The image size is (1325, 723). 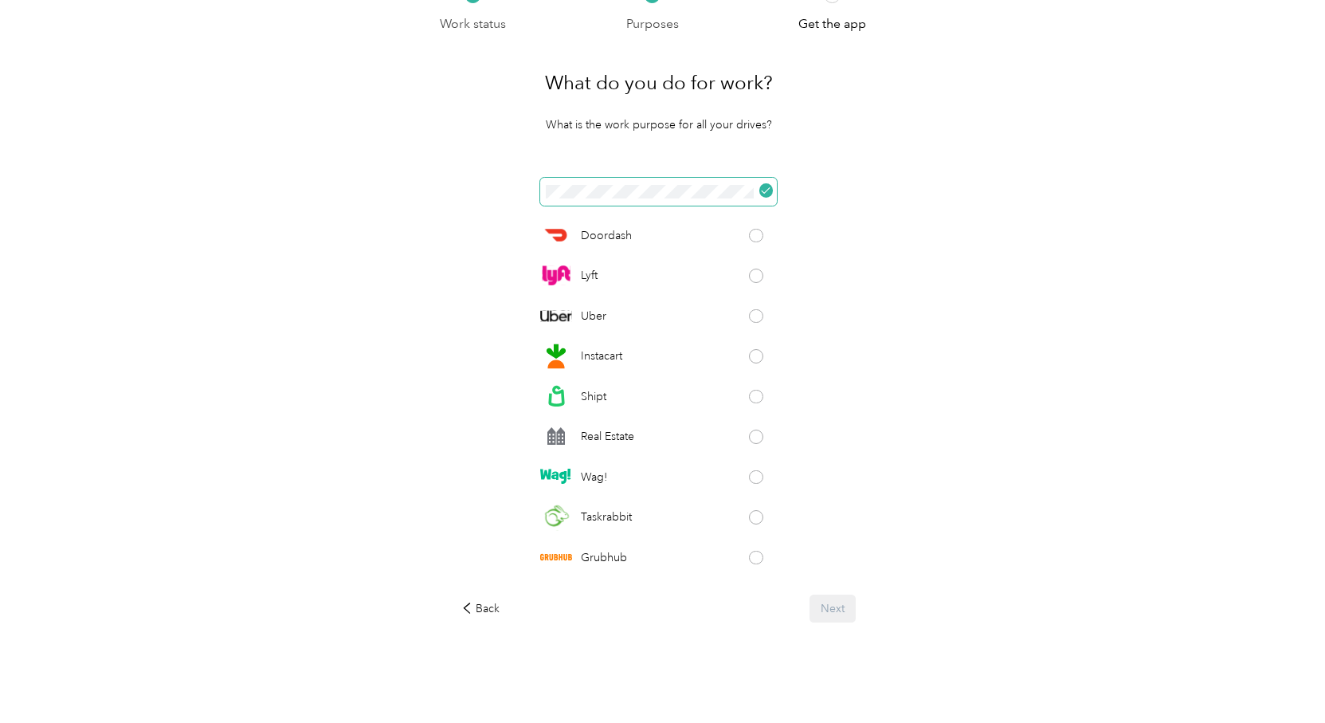 I want to click on p: Lyft, so click(x=589, y=275).